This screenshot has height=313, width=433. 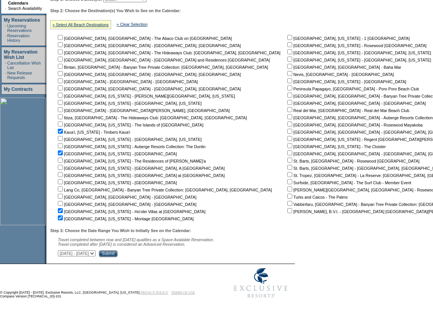 I want to click on input: Submit, so click(x=108, y=254).